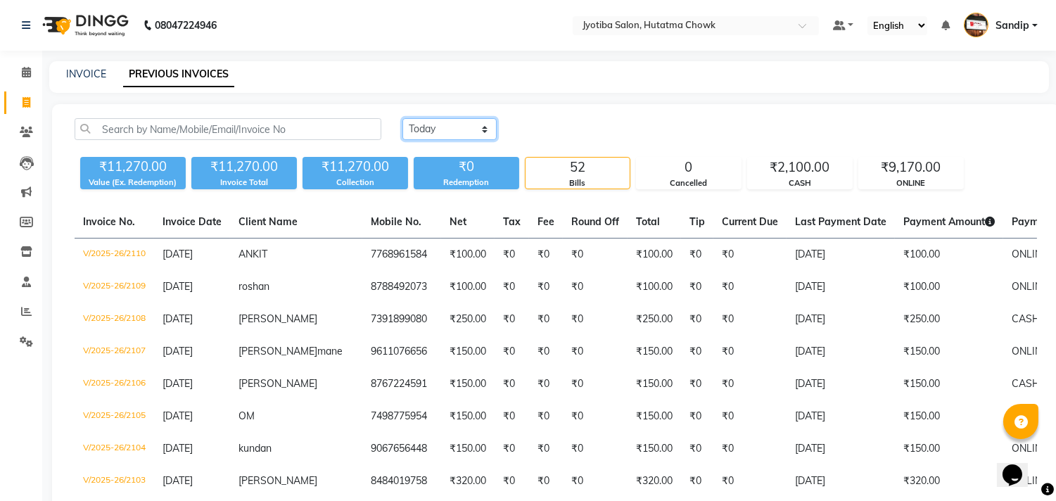  Describe the element at coordinates (114, 352) in the screenshot. I see `td: V/2025-26/2107` at that location.